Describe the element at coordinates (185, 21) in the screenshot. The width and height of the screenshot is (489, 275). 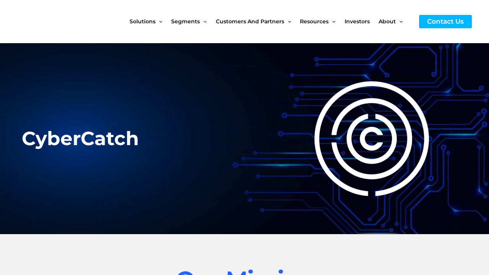
I see `span: Segments` at that location.